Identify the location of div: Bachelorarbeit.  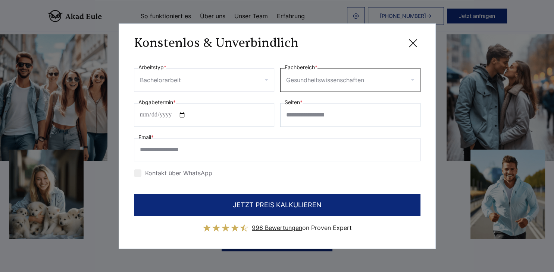
(160, 80).